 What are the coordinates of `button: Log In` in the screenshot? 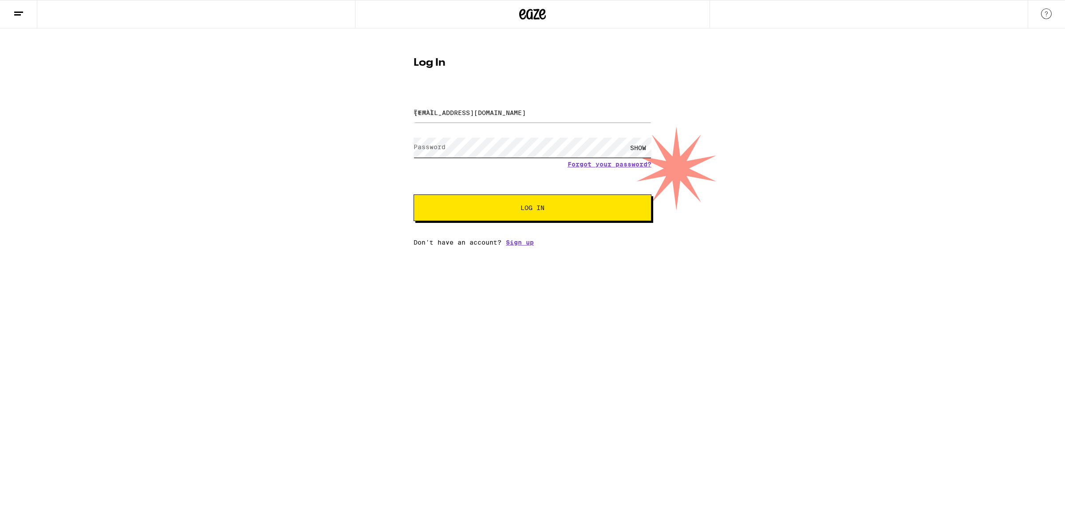 It's located at (532, 208).